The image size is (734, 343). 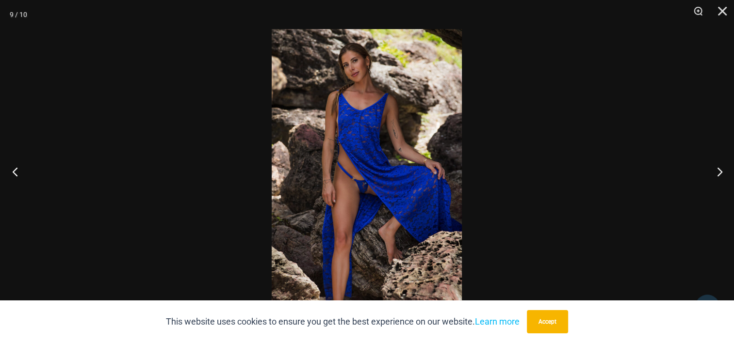 I want to click on button: Accept, so click(x=547, y=322).